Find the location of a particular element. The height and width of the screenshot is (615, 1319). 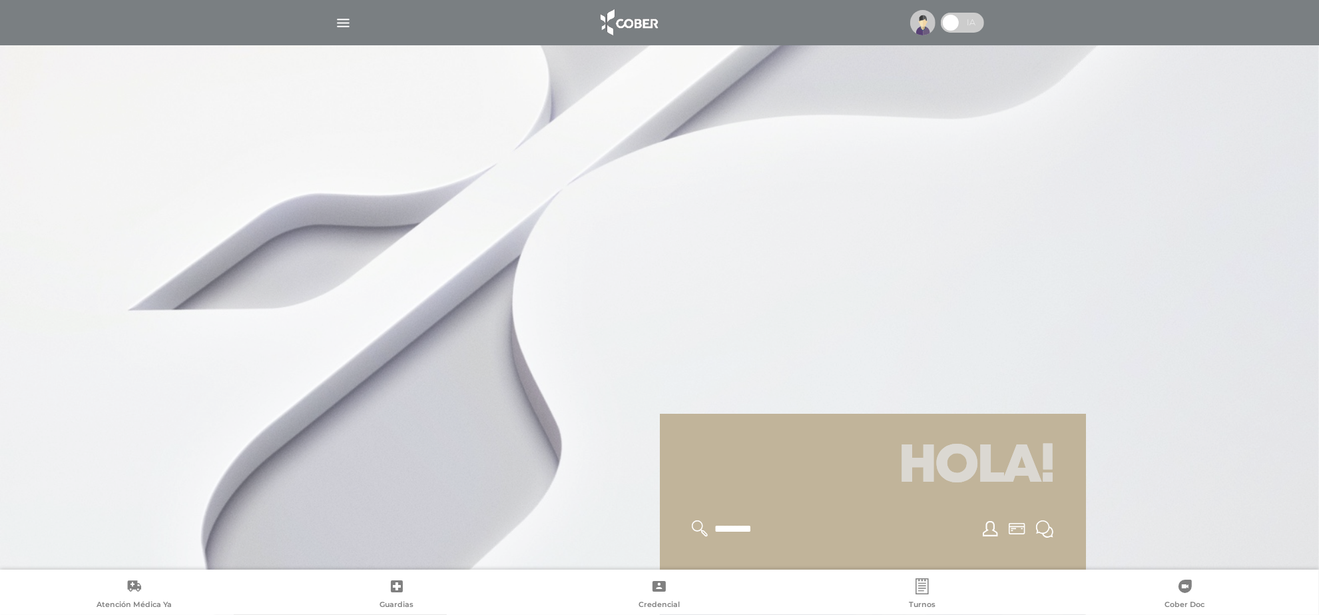

img: Cober_menu-lines-white.svg is located at coordinates (343, 23).